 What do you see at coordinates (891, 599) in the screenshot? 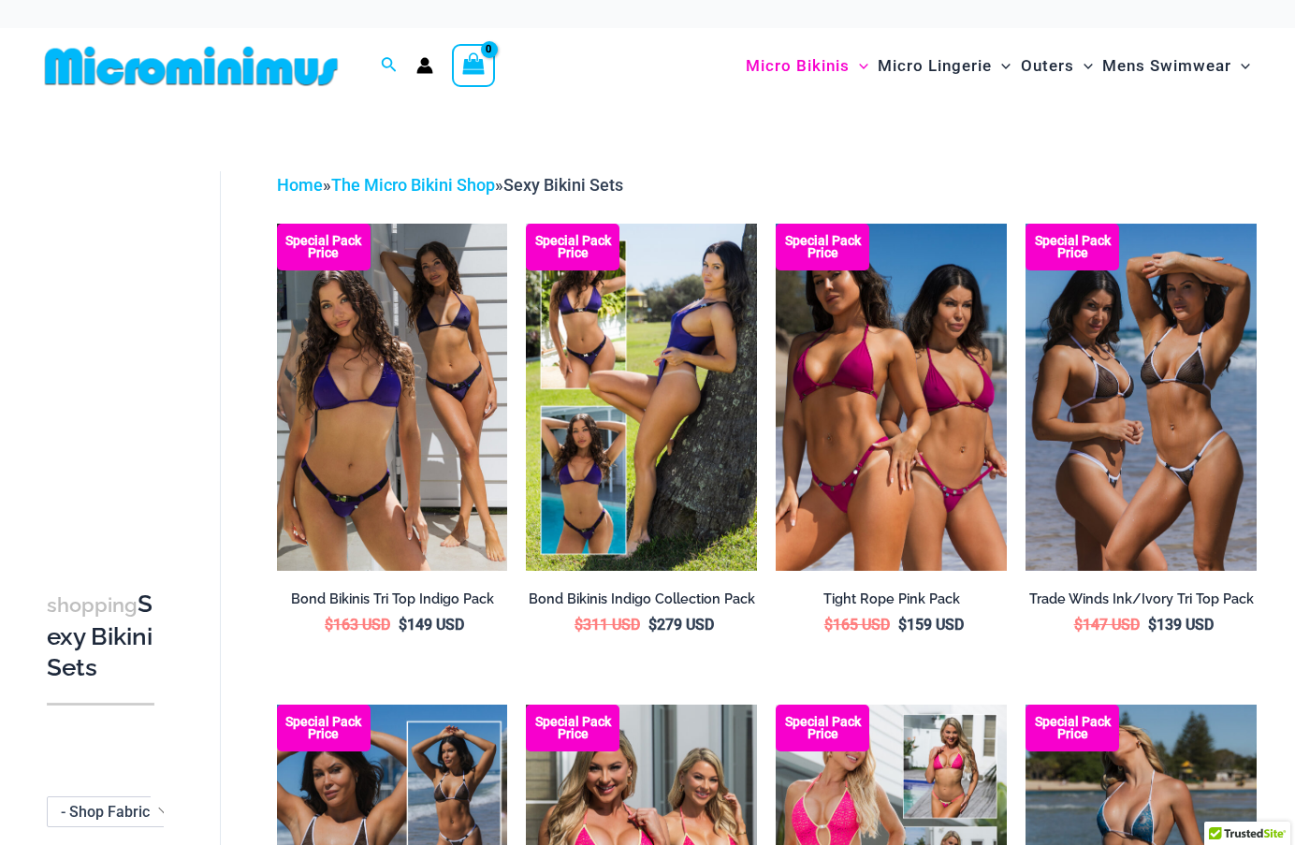
I see `h2: Tight Rope Pink Pack` at bounding box center [891, 599].